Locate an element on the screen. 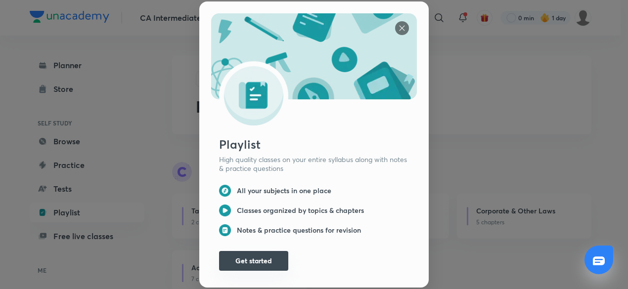  div: Playlist is located at coordinates (318, 144).